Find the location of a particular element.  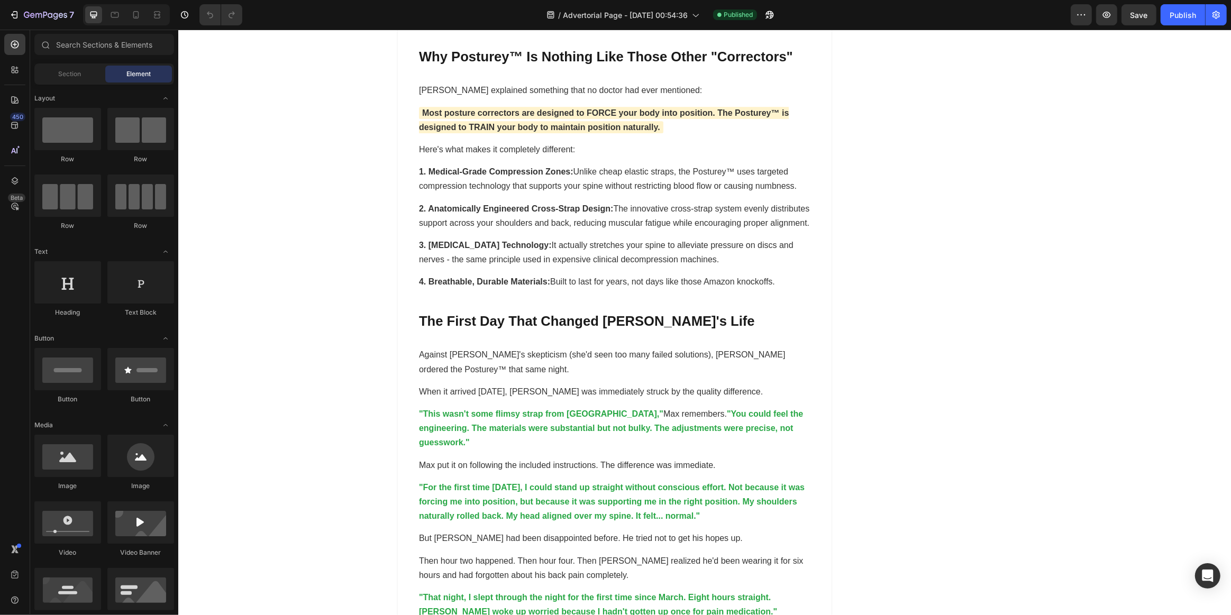

span: Layout is located at coordinates (44, 98).